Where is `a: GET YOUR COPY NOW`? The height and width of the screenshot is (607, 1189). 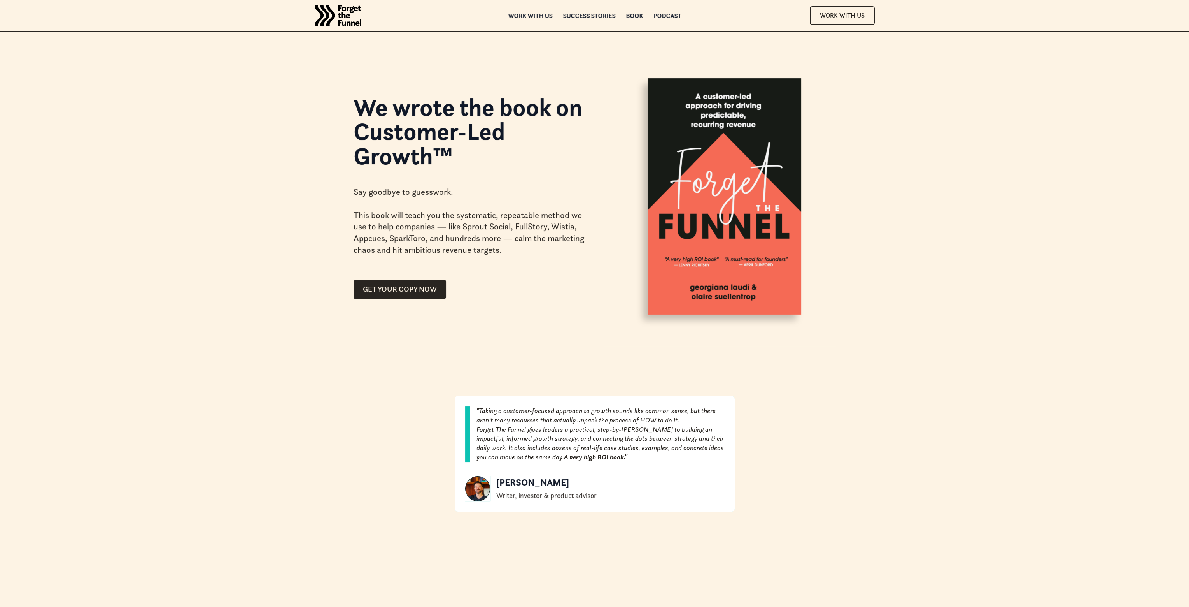 a: GET YOUR COPY NOW is located at coordinates (400, 289).